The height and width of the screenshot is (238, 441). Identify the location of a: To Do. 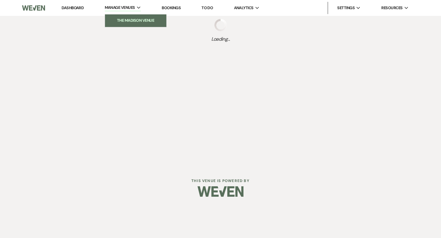
(207, 8).